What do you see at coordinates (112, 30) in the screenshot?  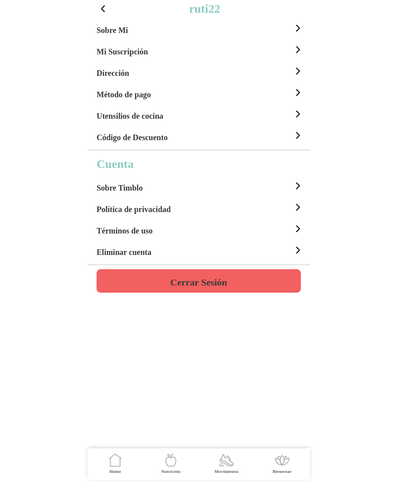 I see `h5: Sobre Mi` at bounding box center [112, 30].